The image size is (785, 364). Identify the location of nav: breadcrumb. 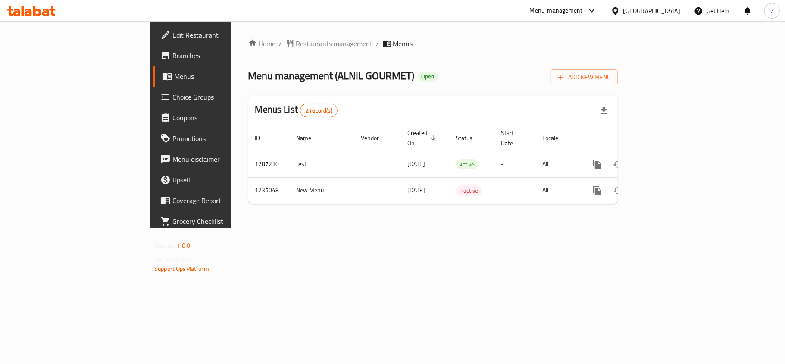
(433, 44).